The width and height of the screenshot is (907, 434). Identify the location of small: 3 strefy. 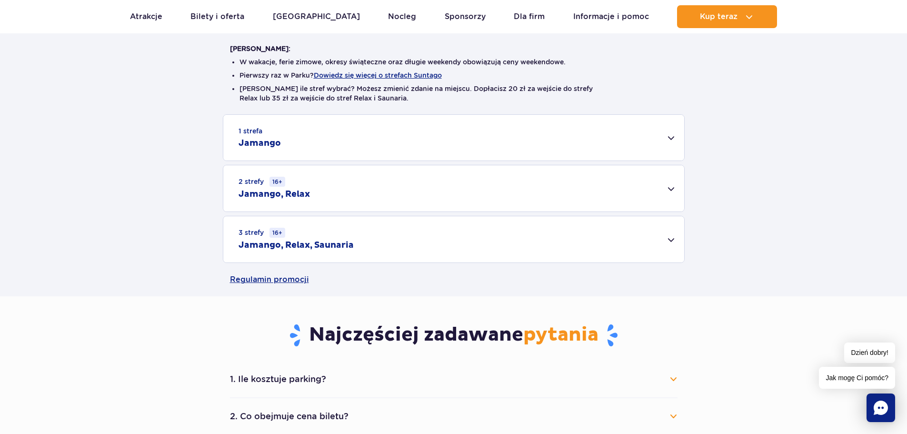
(262, 232).